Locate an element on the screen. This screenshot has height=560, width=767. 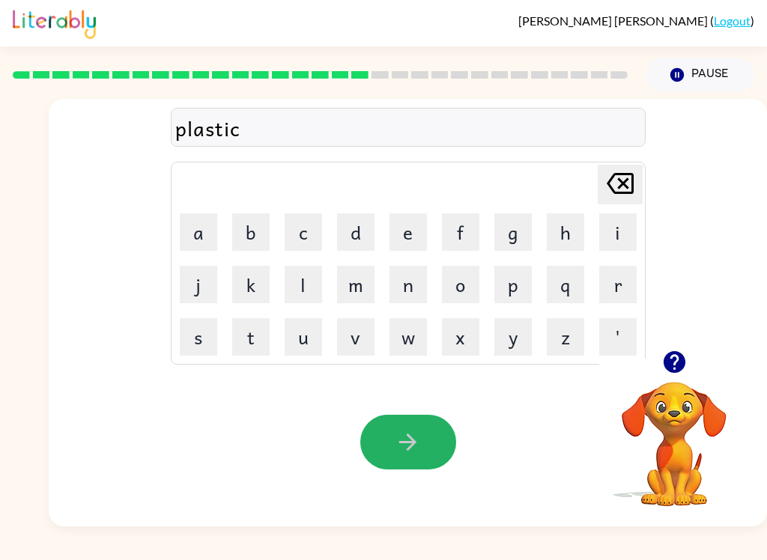
button: h is located at coordinates (565, 232).